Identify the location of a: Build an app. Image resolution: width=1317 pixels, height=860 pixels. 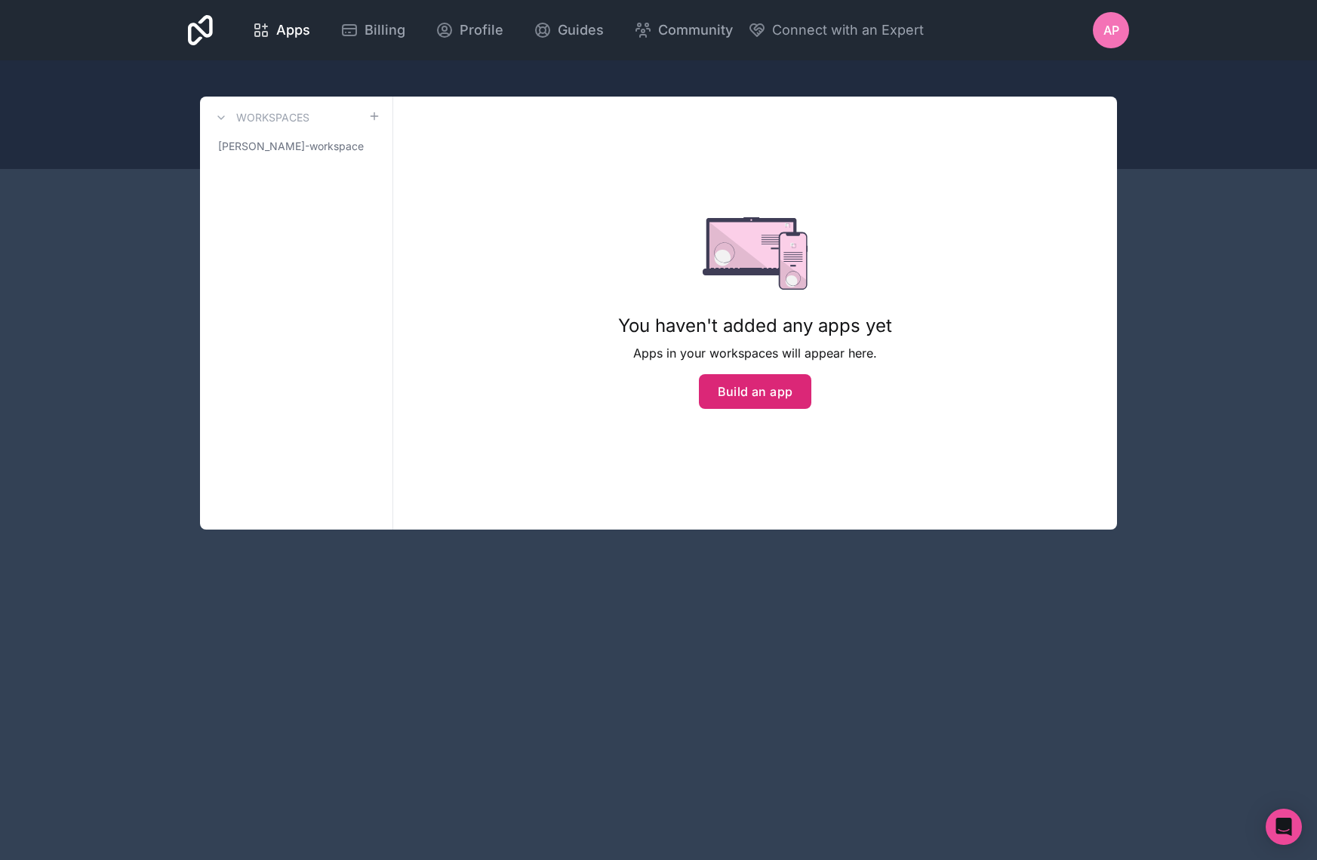
(755, 392).